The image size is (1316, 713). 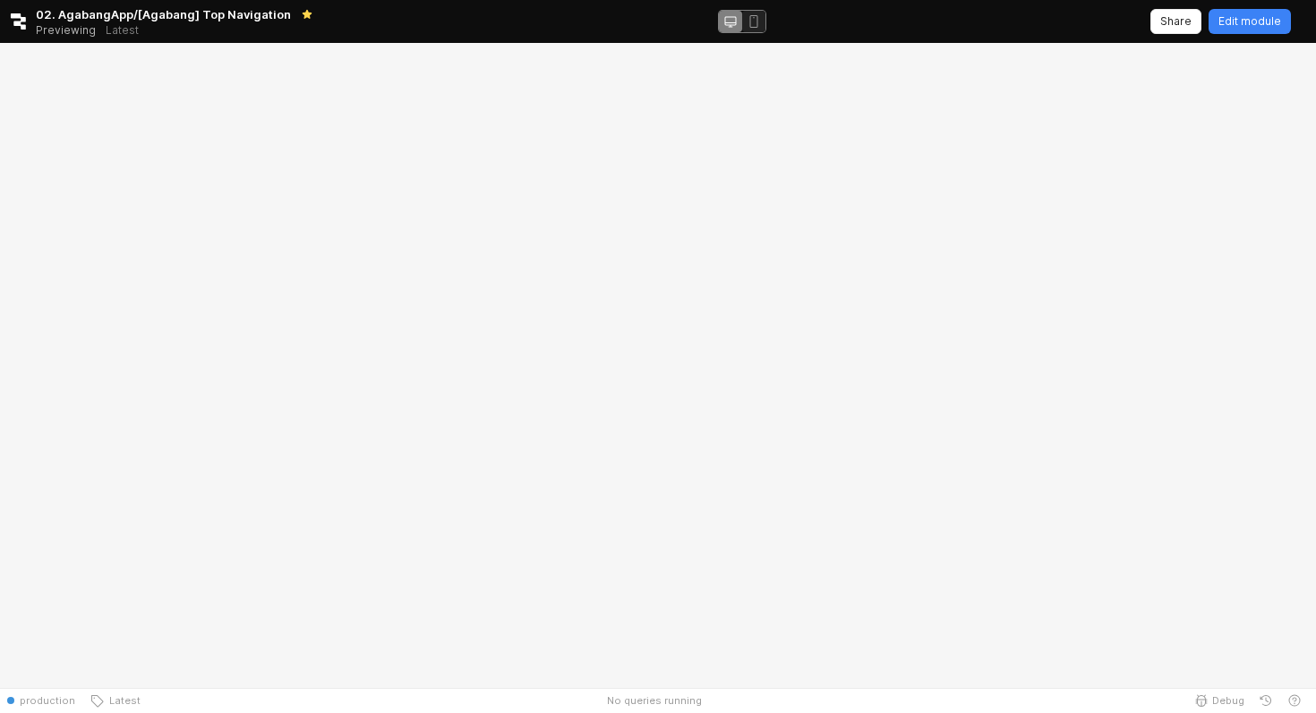 What do you see at coordinates (1294, 701) in the screenshot?
I see `button: Help` at bounding box center [1294, 701].